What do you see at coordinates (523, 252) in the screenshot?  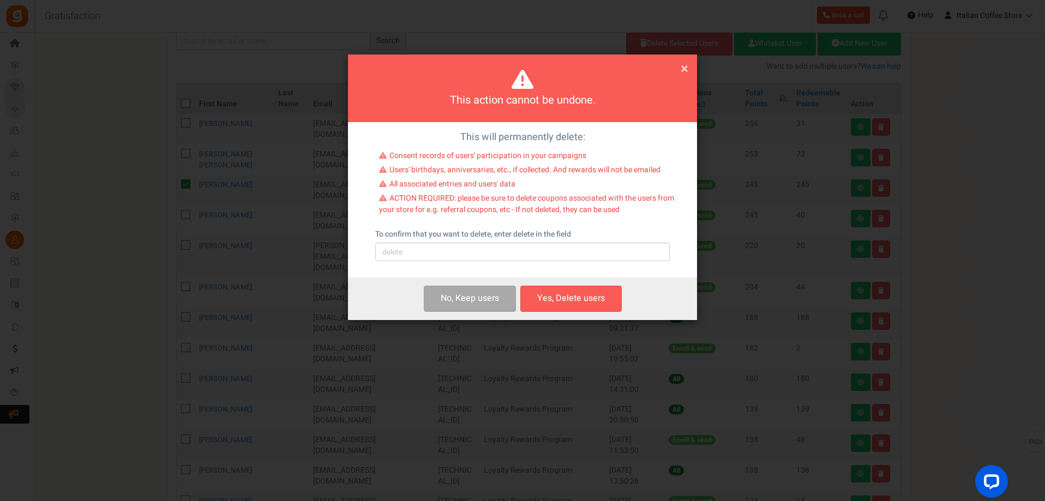 I see `input: delete` at bounding box center [523, 252].